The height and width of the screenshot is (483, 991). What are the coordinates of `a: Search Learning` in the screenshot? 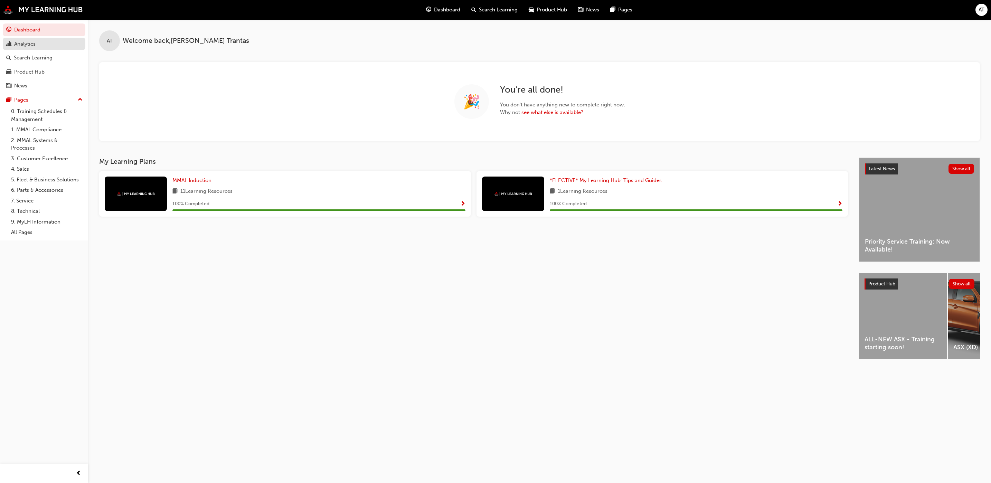 It's located at (44, 58).